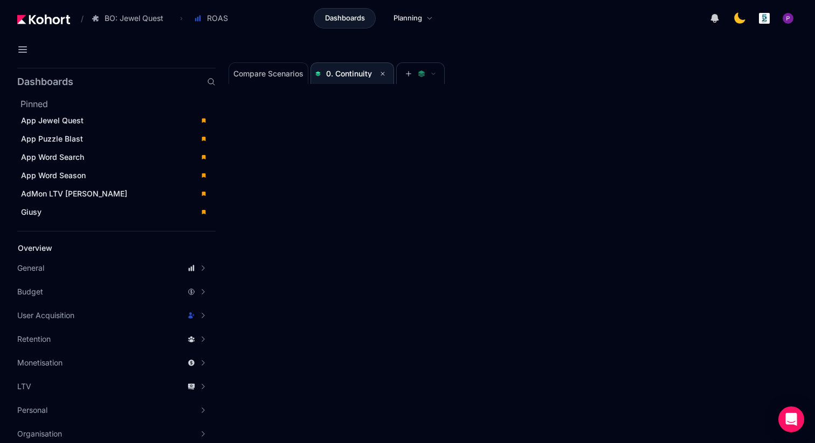  I want to click on span: Organisation, so click(39, 434).